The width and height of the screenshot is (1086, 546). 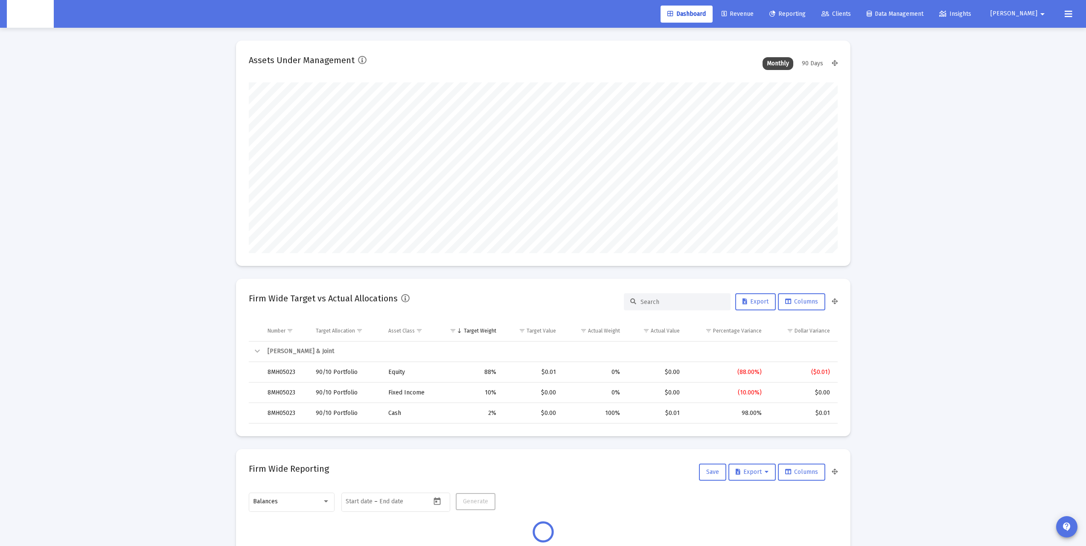 What do you see at coordinates (895, 14) in the screenshot?
I see `a: Data Management` at bounding box center [895, 14].